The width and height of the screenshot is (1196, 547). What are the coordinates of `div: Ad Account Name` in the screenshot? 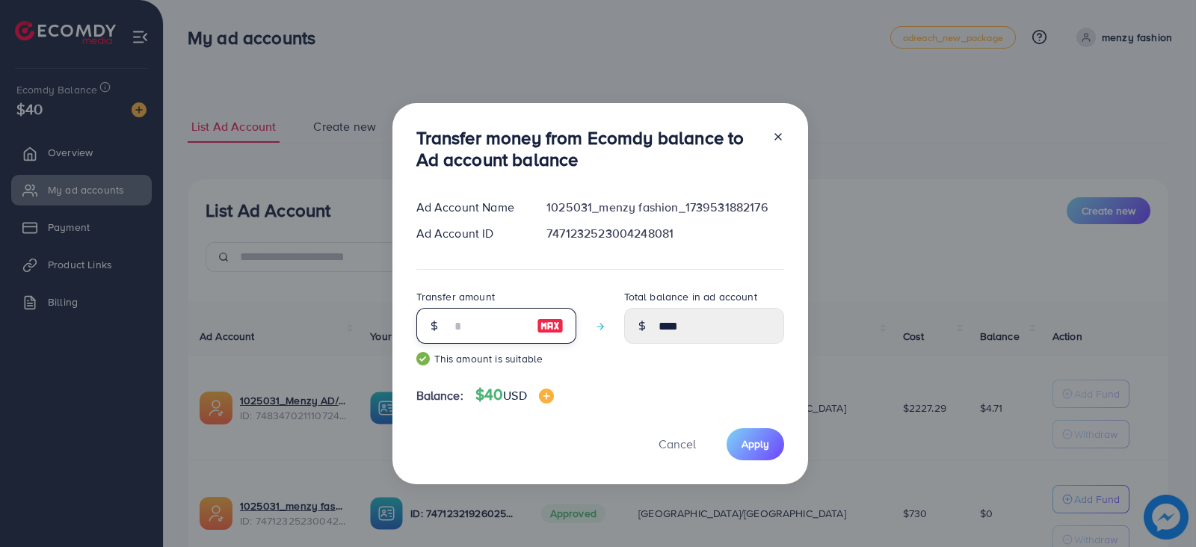 It's located at (470, 207).